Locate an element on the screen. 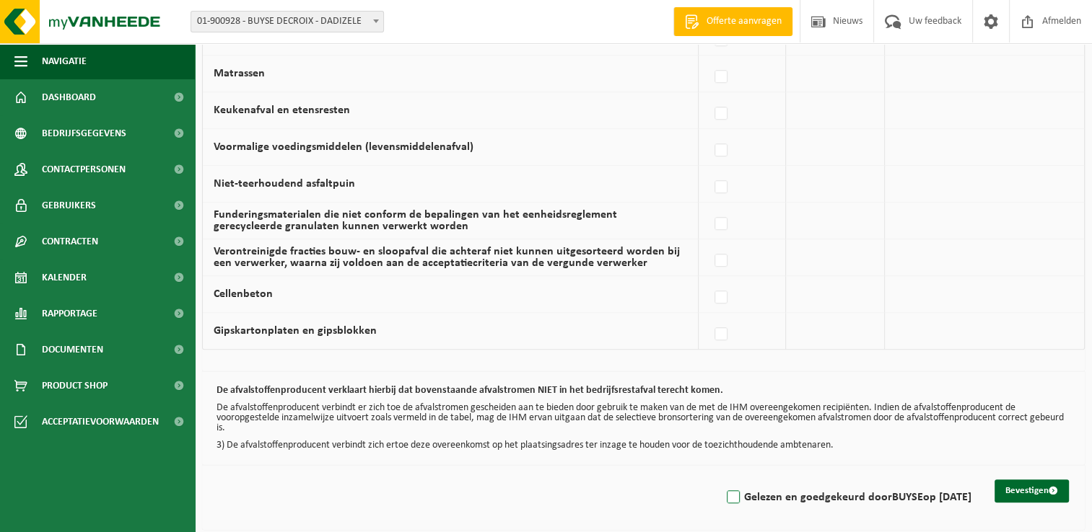 This screenshot has width=1092, height=532. label: Funderingsmaterialen die niet conform de bepalingen van het eenheidsreglement gerecycleerde granu... is located at coordinates (415, 221).